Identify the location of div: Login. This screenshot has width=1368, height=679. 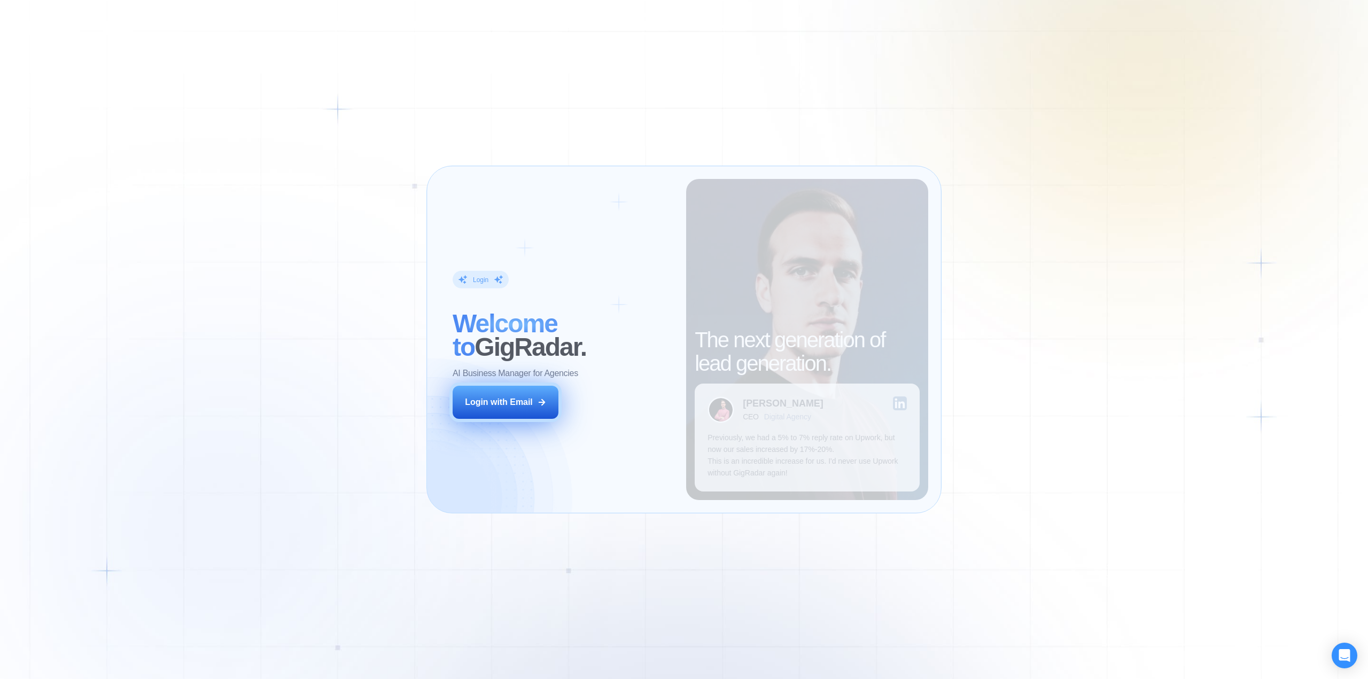
(481, 280).